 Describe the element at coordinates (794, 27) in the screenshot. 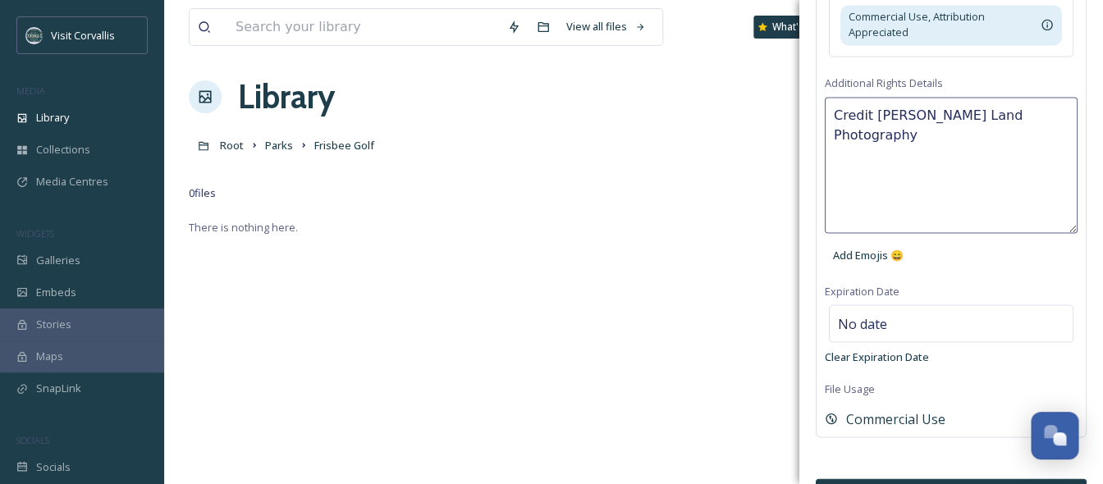

I see `a: What's New` at that location.